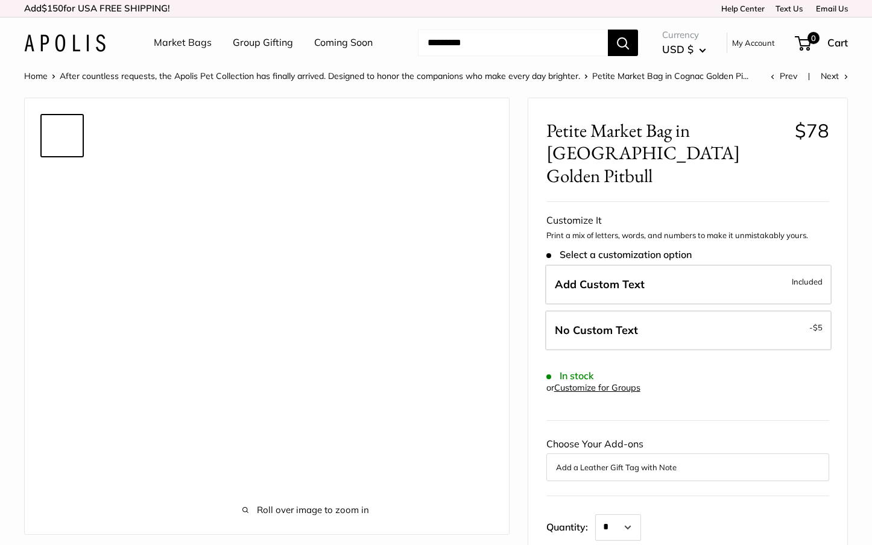  What do you see at coordinates (812, 130) in the screenshot?
I see `span: $78` at bounding box center [812, 130].